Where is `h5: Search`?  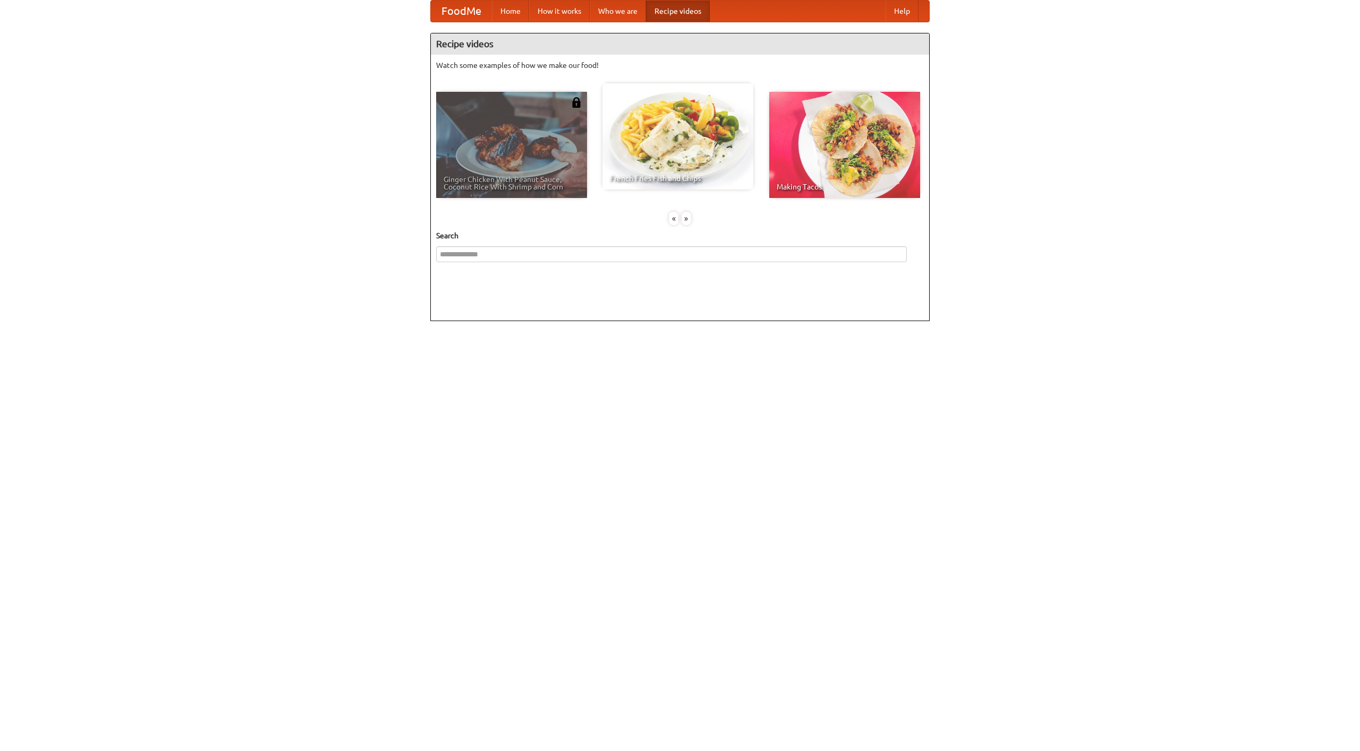 h5: Search is located at coordinates (680, 236).